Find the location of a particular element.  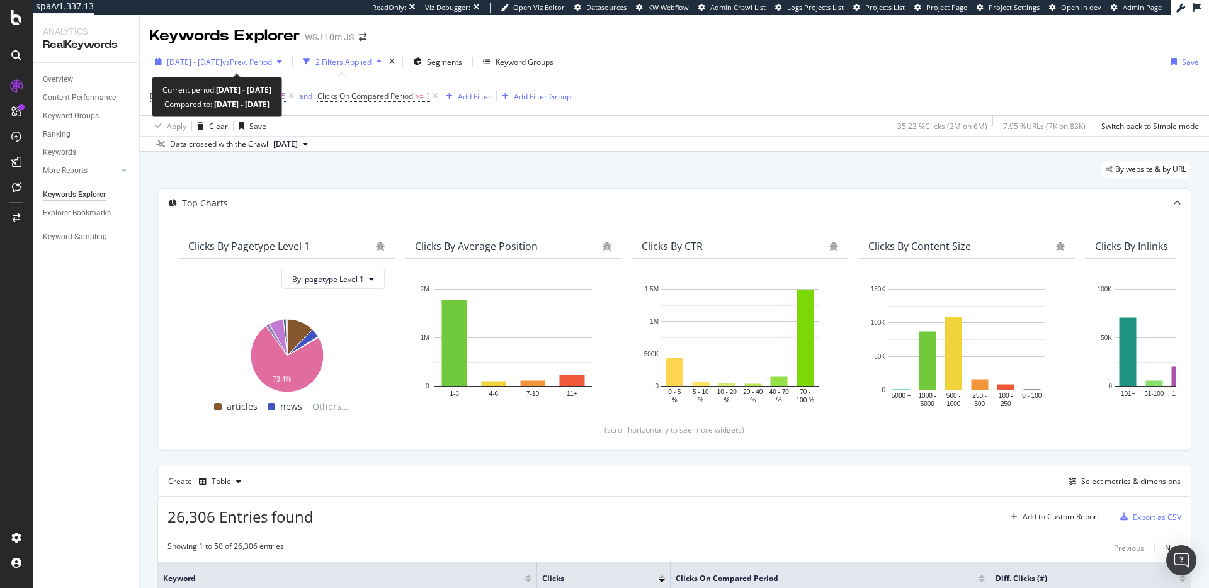

a: Open in dev is located at coordinates (1075, 8).